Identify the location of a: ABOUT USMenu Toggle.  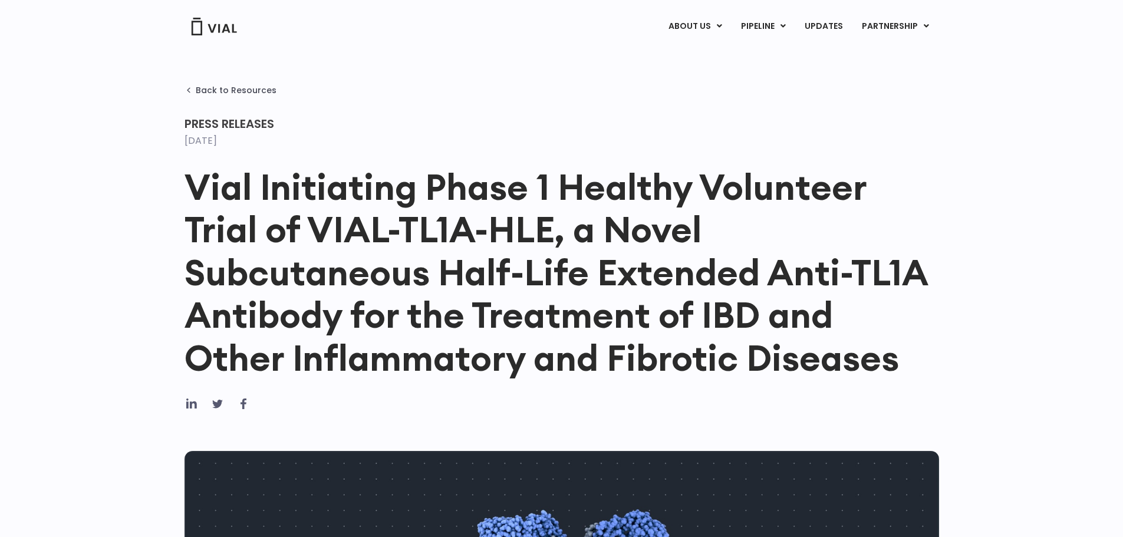
(695, 27).